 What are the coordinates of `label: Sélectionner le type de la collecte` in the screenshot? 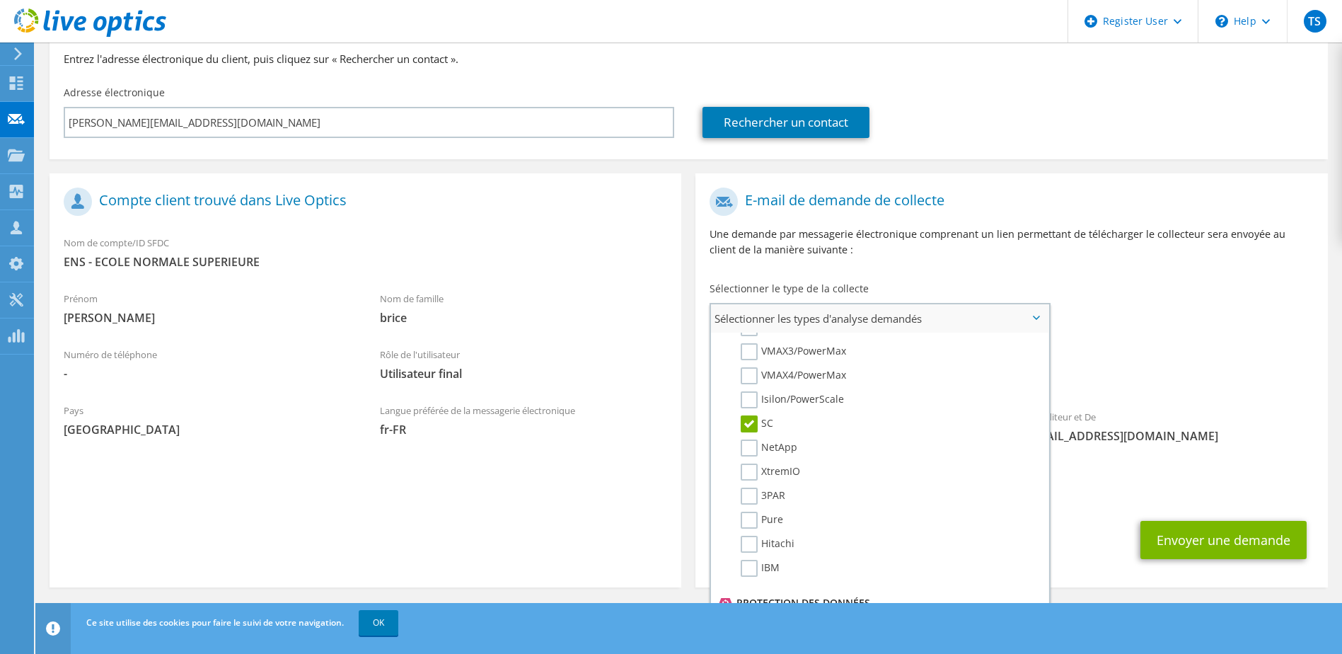 It's located at (789, 289).